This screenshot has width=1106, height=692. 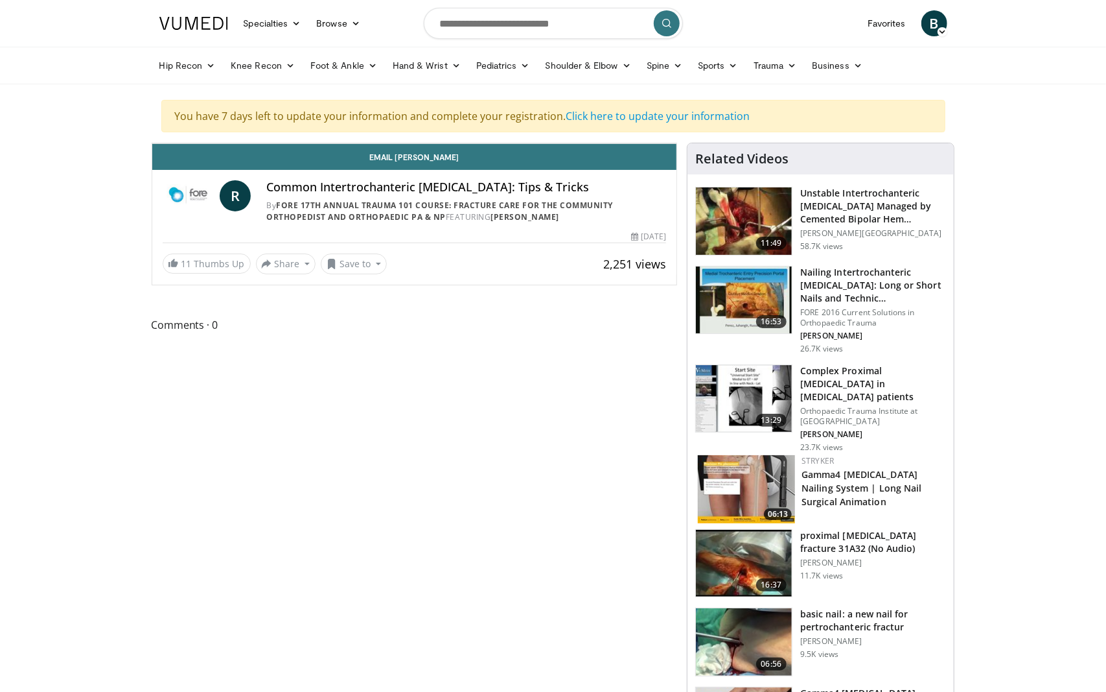 What do you see at coordinates (778, 514) in the screenshot?
I see `span: 06:13` at bounding box center [778, 514].